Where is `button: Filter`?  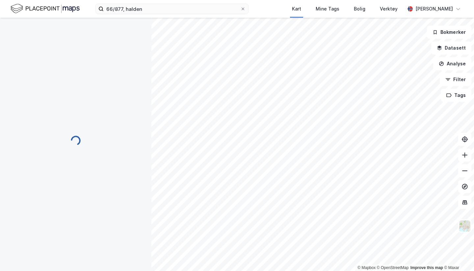
button: Filter is located at coordinates (455, 80).